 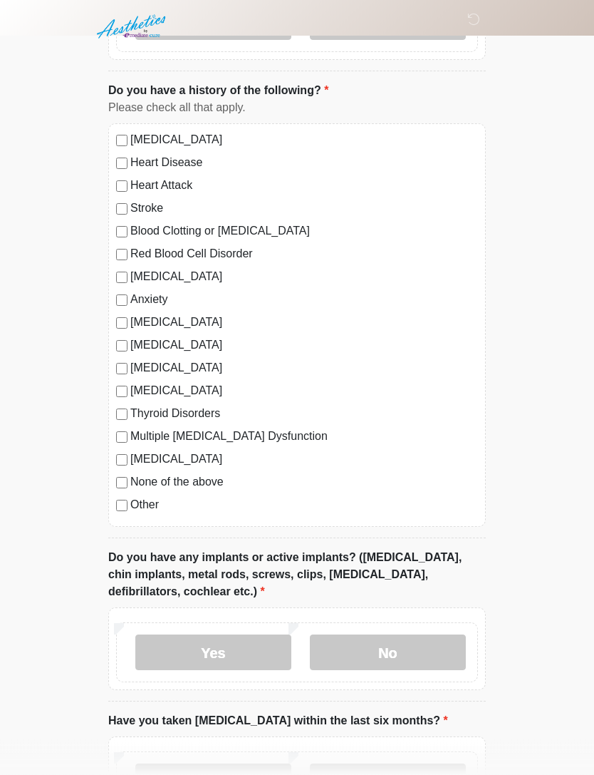 I want to click on input: Red Blood Cell Disorder, so click(x=122, y=255).